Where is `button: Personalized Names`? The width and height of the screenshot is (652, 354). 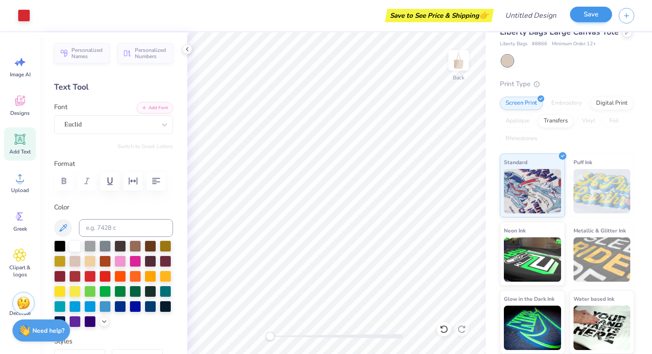
button: Personalized Names is located at coordinates (82, 53).